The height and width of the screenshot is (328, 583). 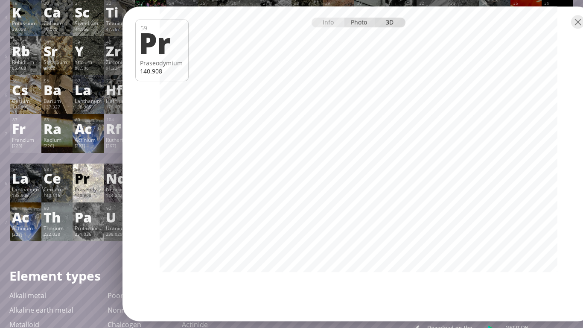 What do you see at coordinates (162, 71) in the screenshot?
I see `div: 140.908` at bounding box center [162, 71].